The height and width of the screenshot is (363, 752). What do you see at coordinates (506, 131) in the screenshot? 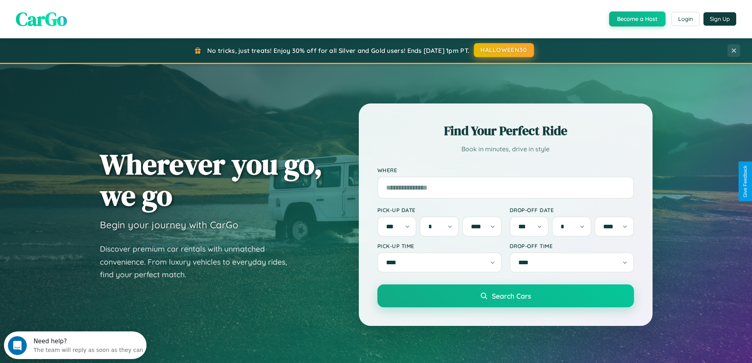
I see `h2: Find Your Perfect Ride` at bounding box center [506, 131].